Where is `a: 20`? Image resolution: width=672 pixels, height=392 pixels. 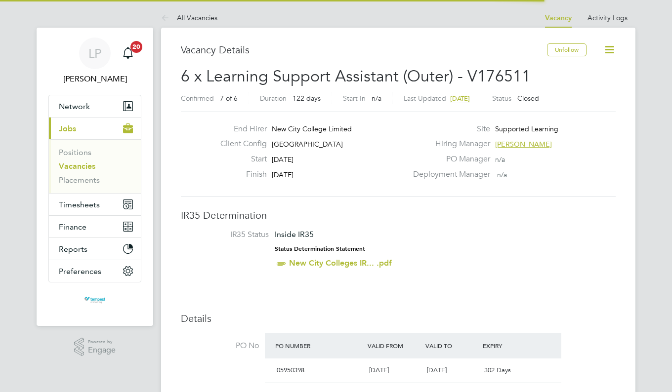
a: 20 is located at coordinates (128, 53).